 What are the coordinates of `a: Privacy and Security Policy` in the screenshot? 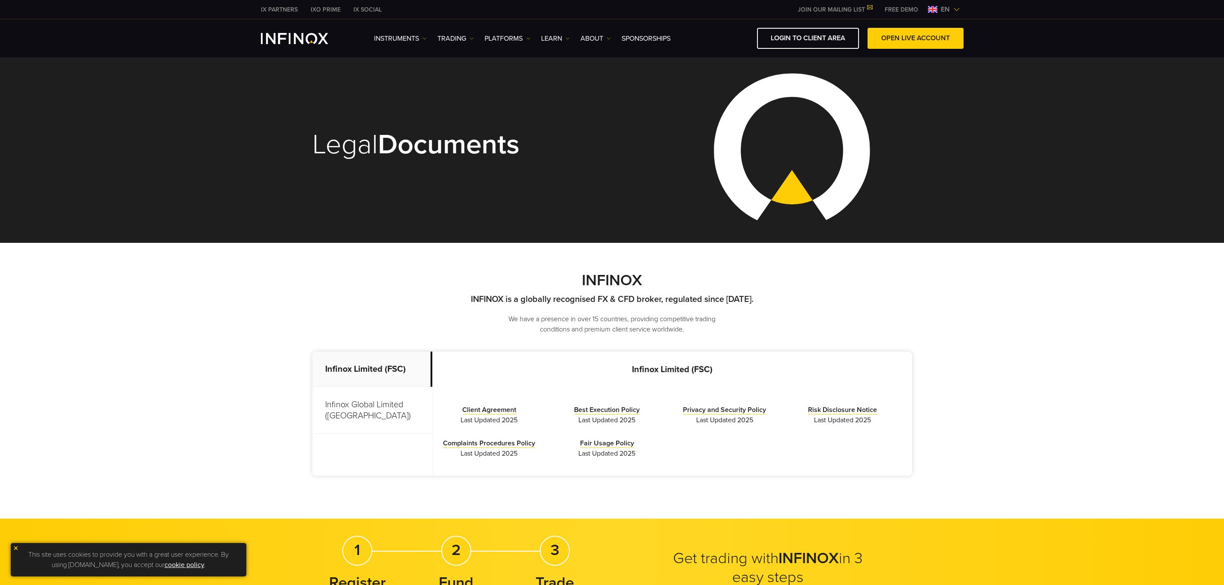 It's located at (725, 410).